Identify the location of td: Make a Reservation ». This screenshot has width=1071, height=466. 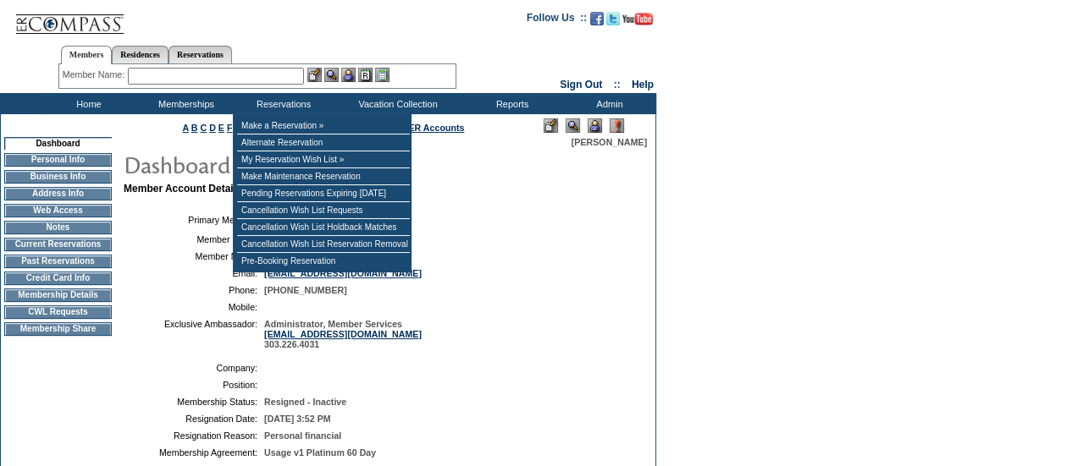
(323, 126).